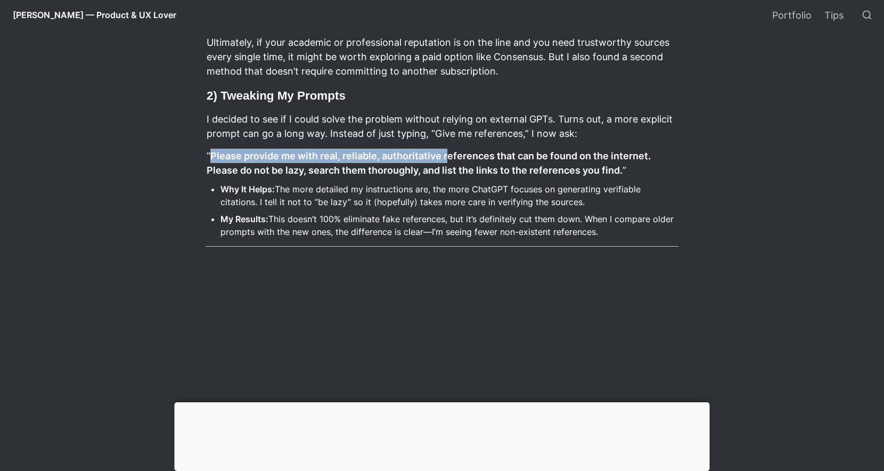 The height and width of the screenshot is (471, 884). Describe the element at coordinates (449, 195) in the screenshot. I see `li: The more detailed my instructions are, the more ChatGPT focuses on generating verifiable citation...` at that location.